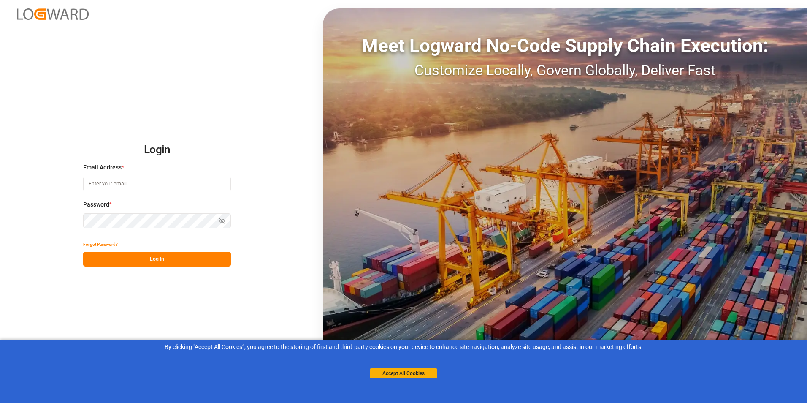 This screenshot has width=807, height=403. What do you see at coordinates (157, 150) in the screenshot?
I see `h2: Login` at bounding box center [157, 150].